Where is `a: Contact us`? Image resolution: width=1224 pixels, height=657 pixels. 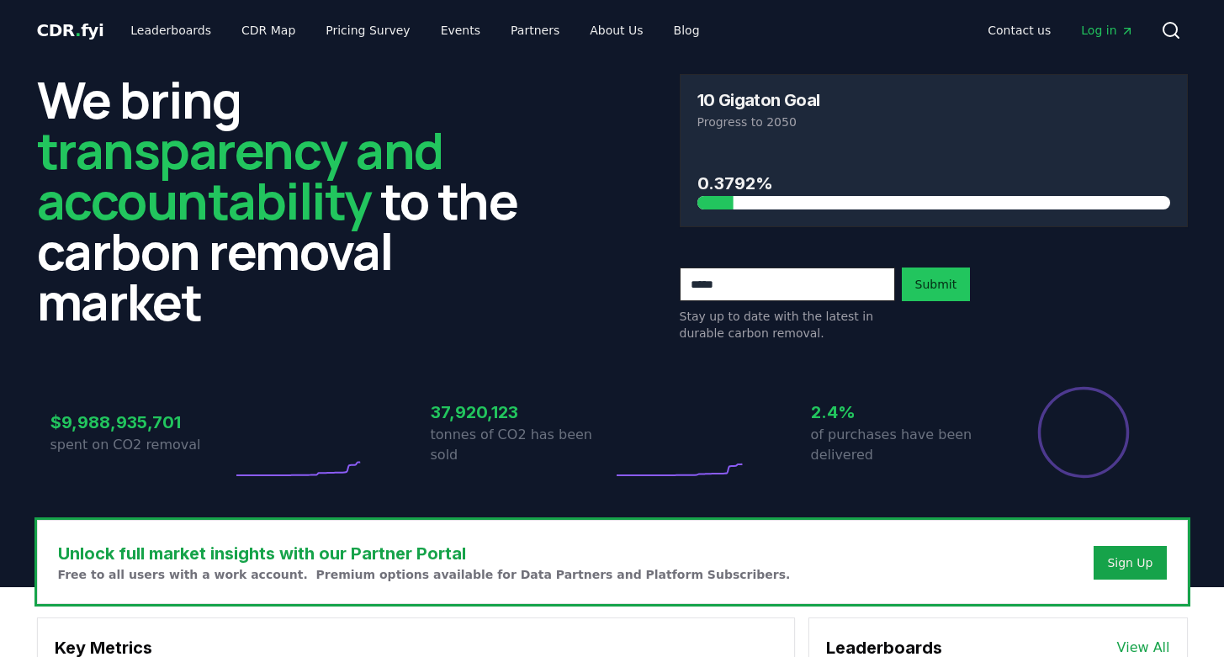 a: Contact us is located at coordinates (1019, 30).